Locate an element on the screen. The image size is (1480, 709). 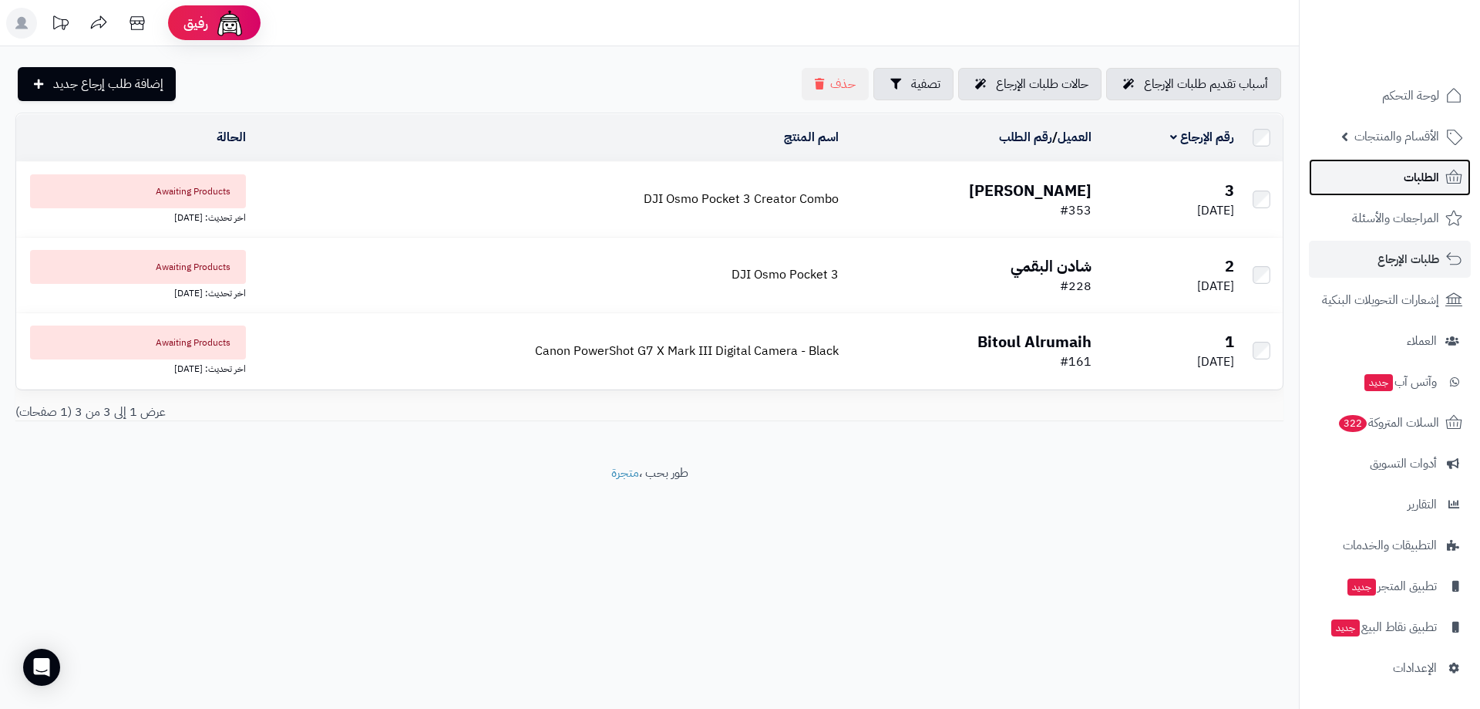
b: Bitoul Alrumaih is located at coordinates (1035, 342).